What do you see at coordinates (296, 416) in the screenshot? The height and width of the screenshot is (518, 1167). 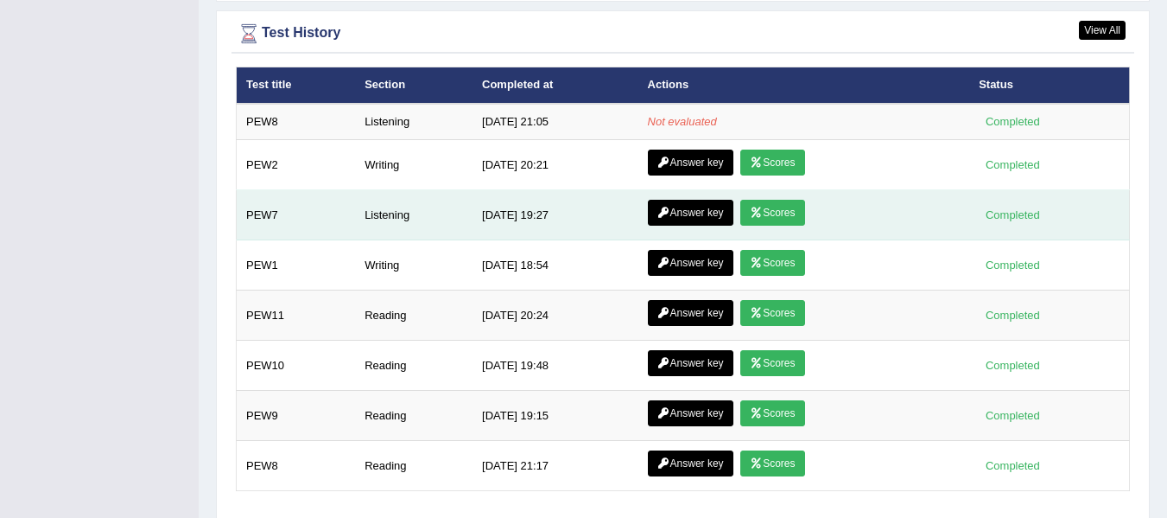 I see `td: PEW9` at bounding box center [296, 416].